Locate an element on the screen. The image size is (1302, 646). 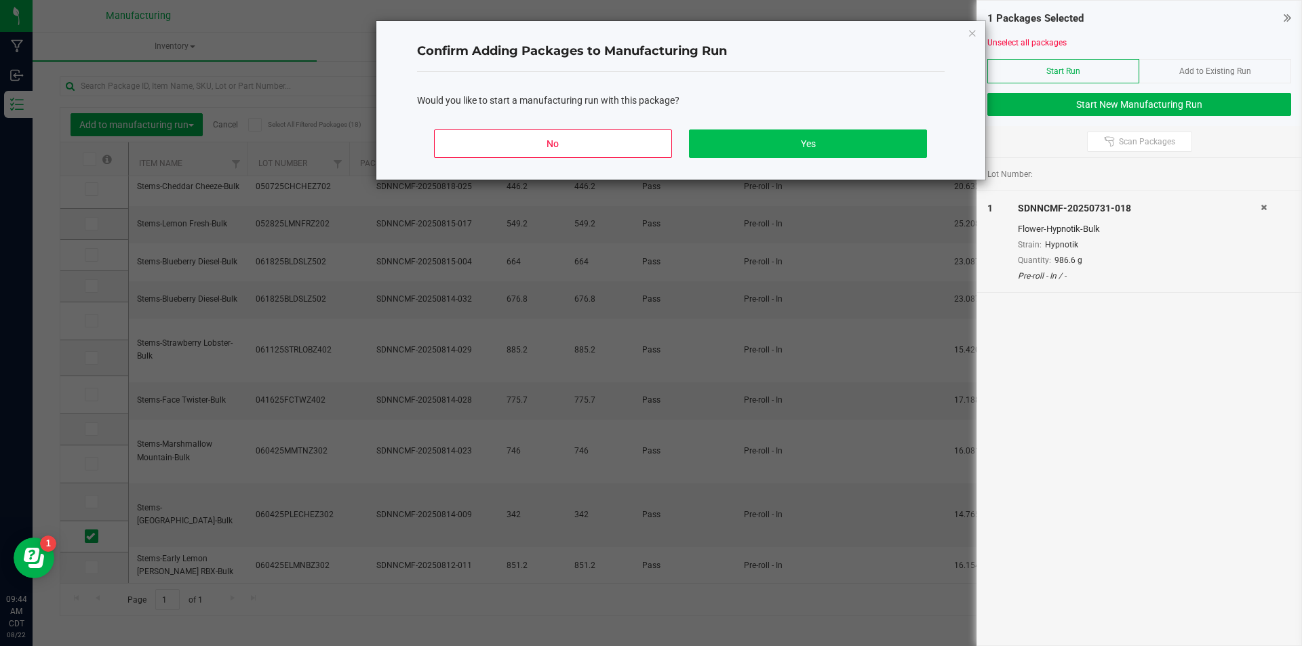
h4: Confirm Adding Packages to Manufacturing Run is located at coordinates (681, 52).